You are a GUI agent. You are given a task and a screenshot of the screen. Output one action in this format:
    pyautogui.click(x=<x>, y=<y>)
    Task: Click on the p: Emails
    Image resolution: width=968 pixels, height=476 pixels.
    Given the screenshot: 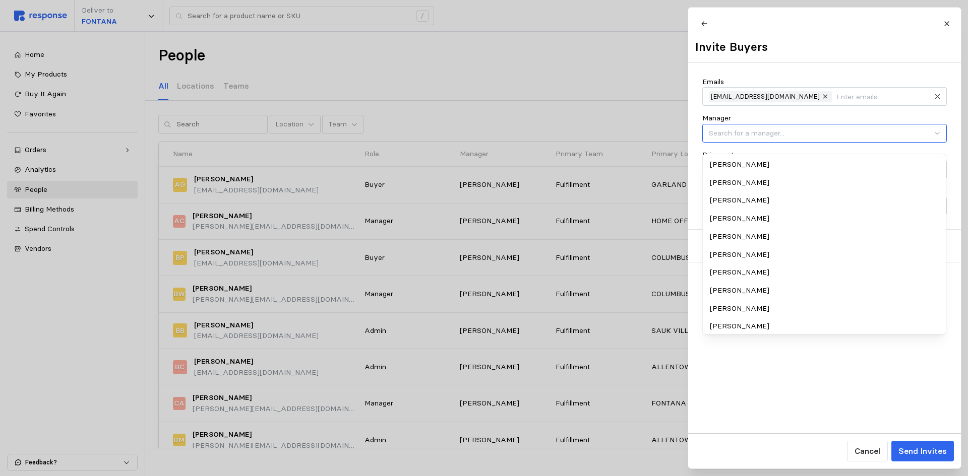 What is the action you would take?
    pyautogui.click(x=713, y=82)
    